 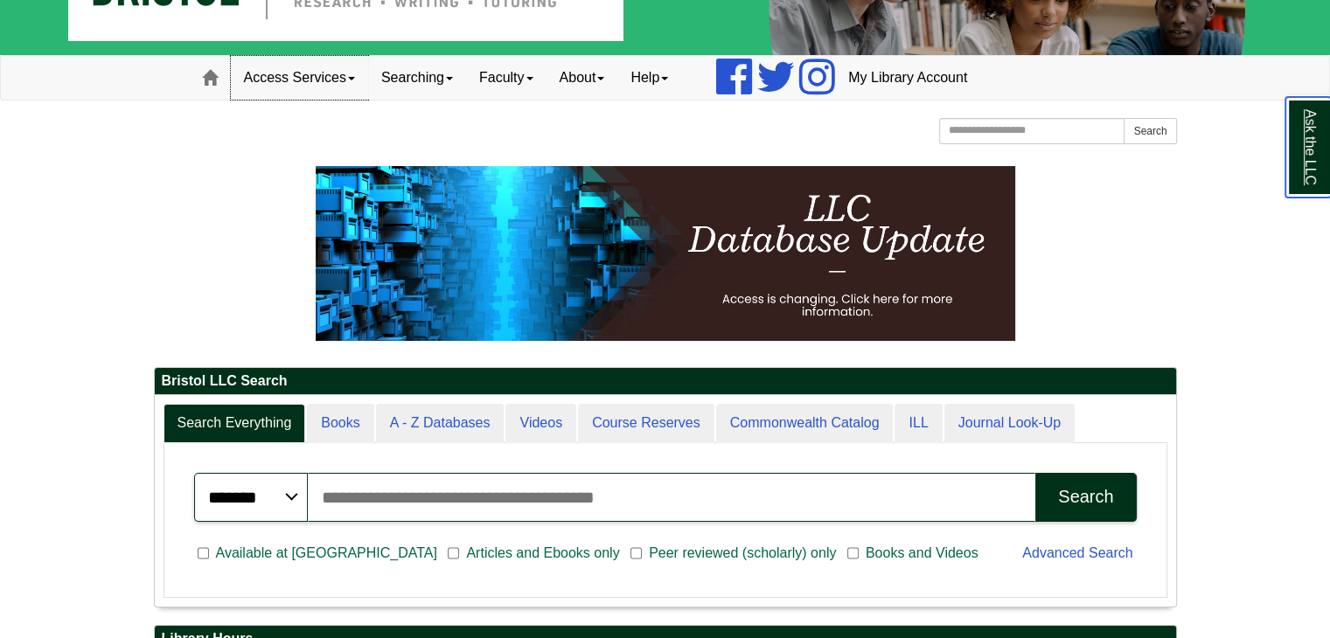 What do you see at coordinates (299, 78) in the screenshot?
I see `a: Access Services` at bounding box center [299, 78].